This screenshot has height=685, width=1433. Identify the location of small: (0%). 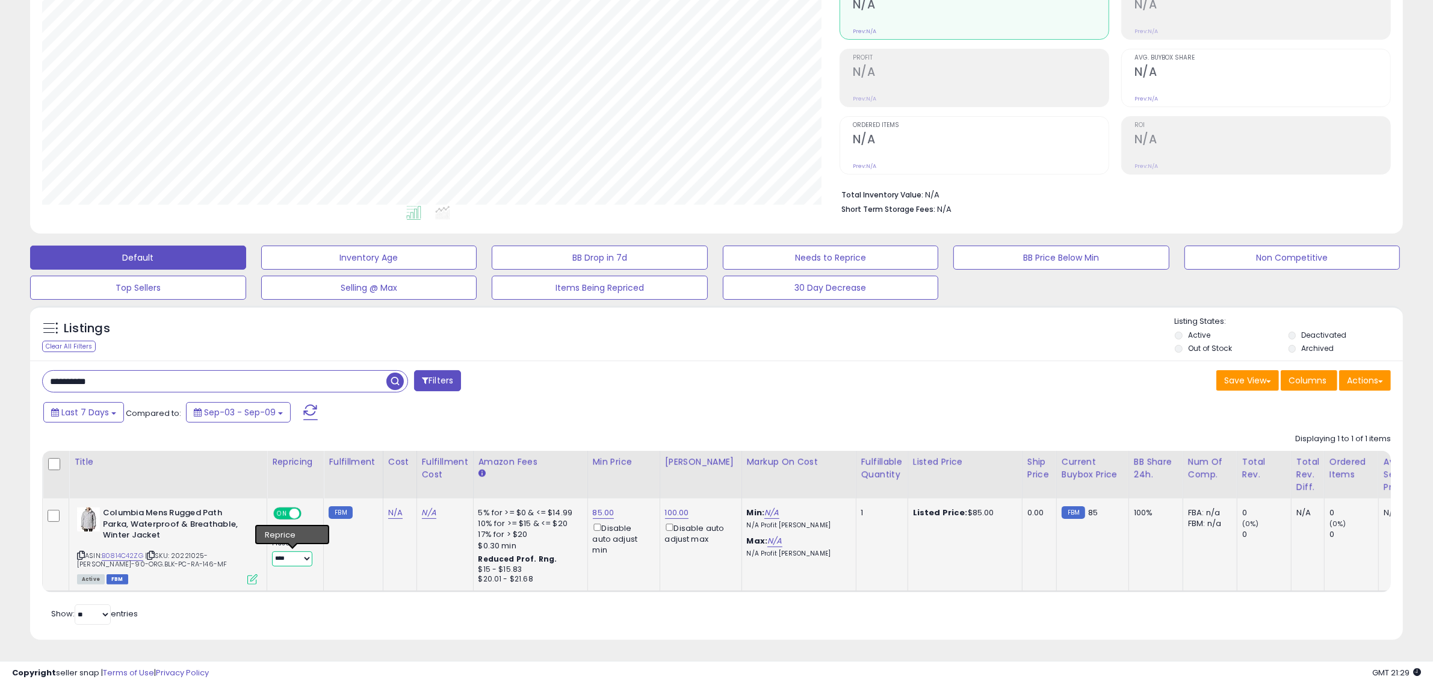
(1338, 524).